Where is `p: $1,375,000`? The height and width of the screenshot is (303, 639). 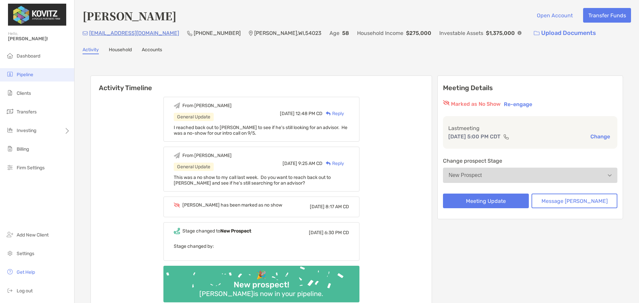
p: $1,375,000 is located at coordinates (500, 33).